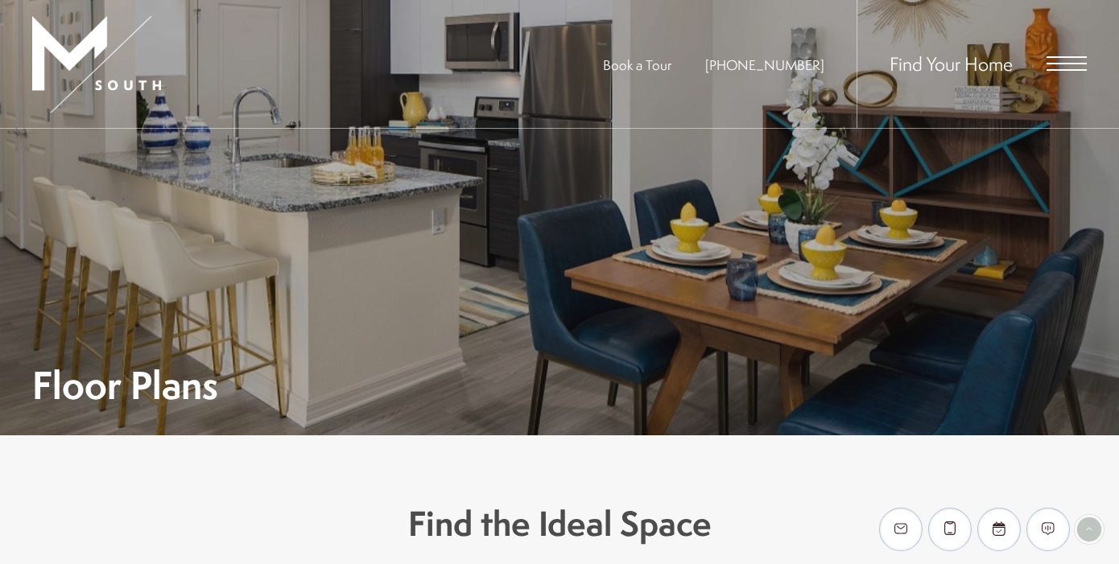 The height and width of the screenshot is (564, 1119). What do you see at coordinates (637, 64) in the screenshot?
I see `a: Book a Tour` at bounding box center [637, 64].